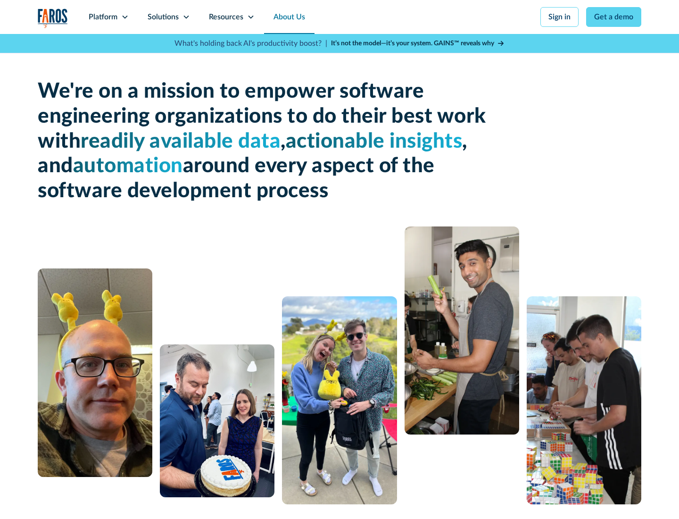  I want to click on strong: It’s not the model—it’s your system. GAINS™ reveals why, so click(413, 43).